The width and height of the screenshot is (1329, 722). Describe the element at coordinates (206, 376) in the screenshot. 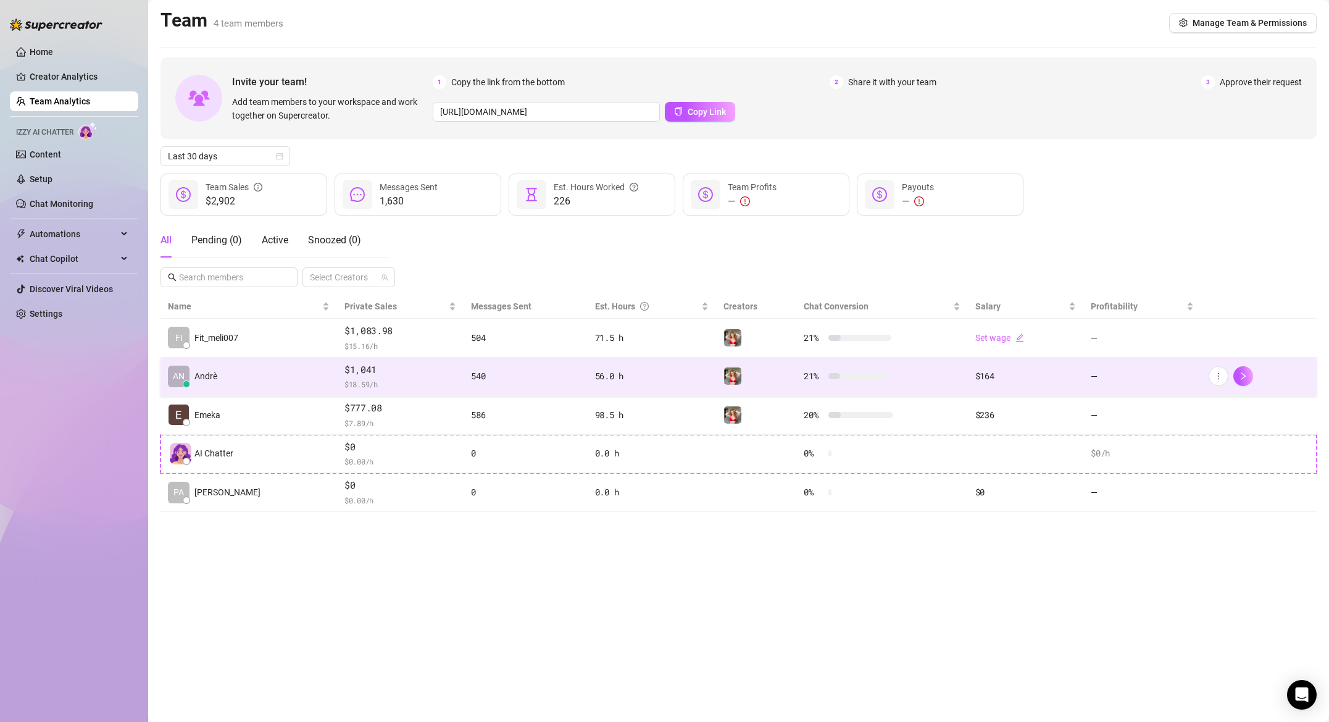

I see `span: Andrè` at that location.